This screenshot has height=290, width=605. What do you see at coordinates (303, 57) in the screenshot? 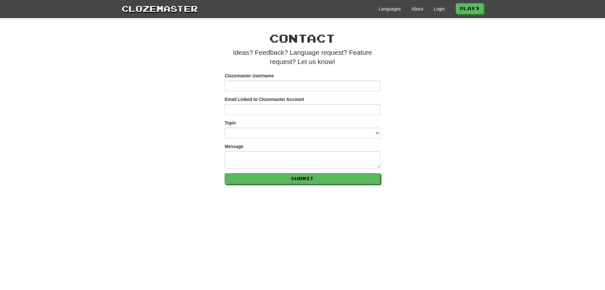
I see `p: Ideas? Feedback? Language request? Feature request? Let us know!` at bounding box center [303, 57].